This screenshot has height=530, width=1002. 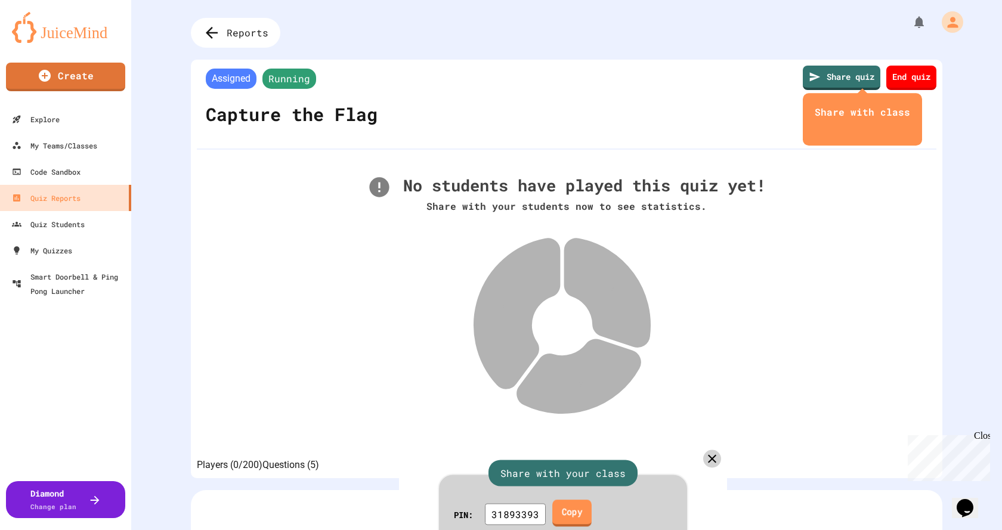 I want to click on a: End quiz, so click(x=911, y=77).